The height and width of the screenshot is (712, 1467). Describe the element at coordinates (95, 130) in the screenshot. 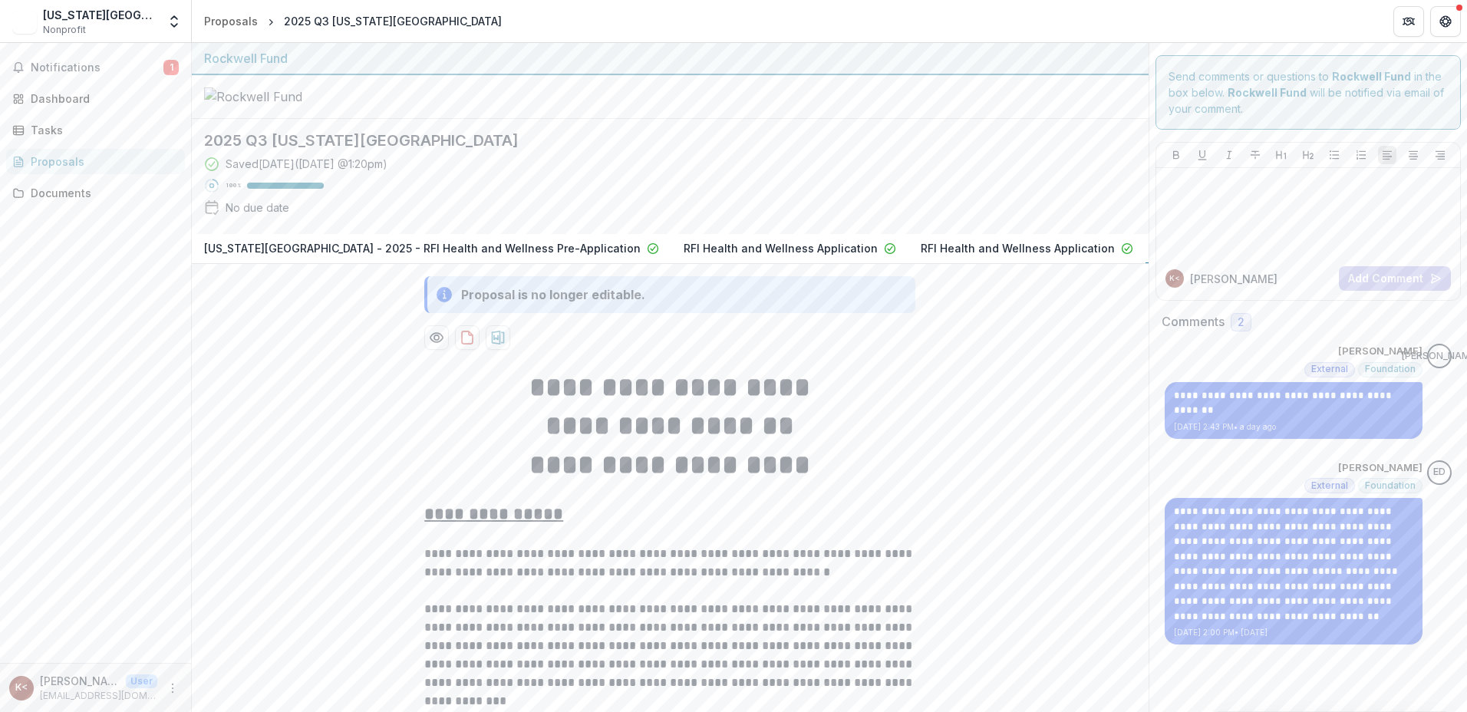

I see `a: Tasks` at that location.